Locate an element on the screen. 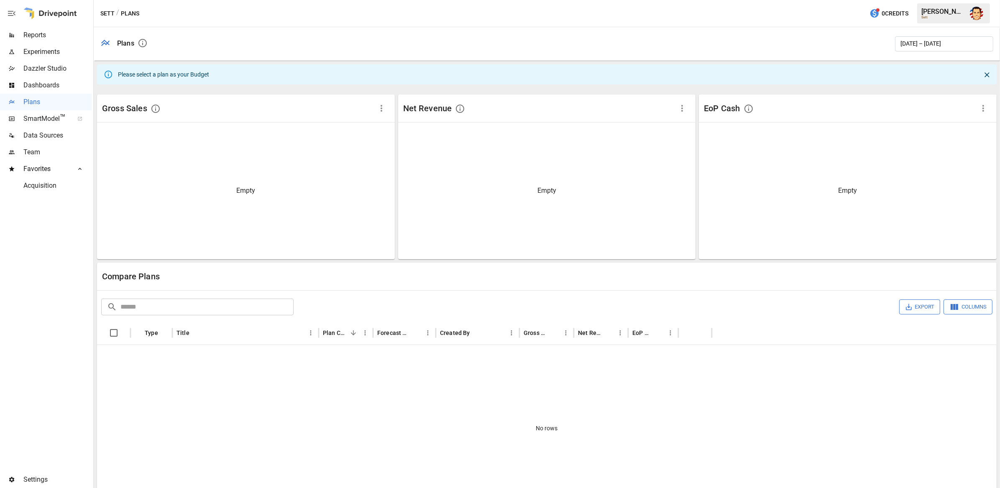 This screenshot has height=488, width=1000. span: Reports is located at coordinates (57, 35).